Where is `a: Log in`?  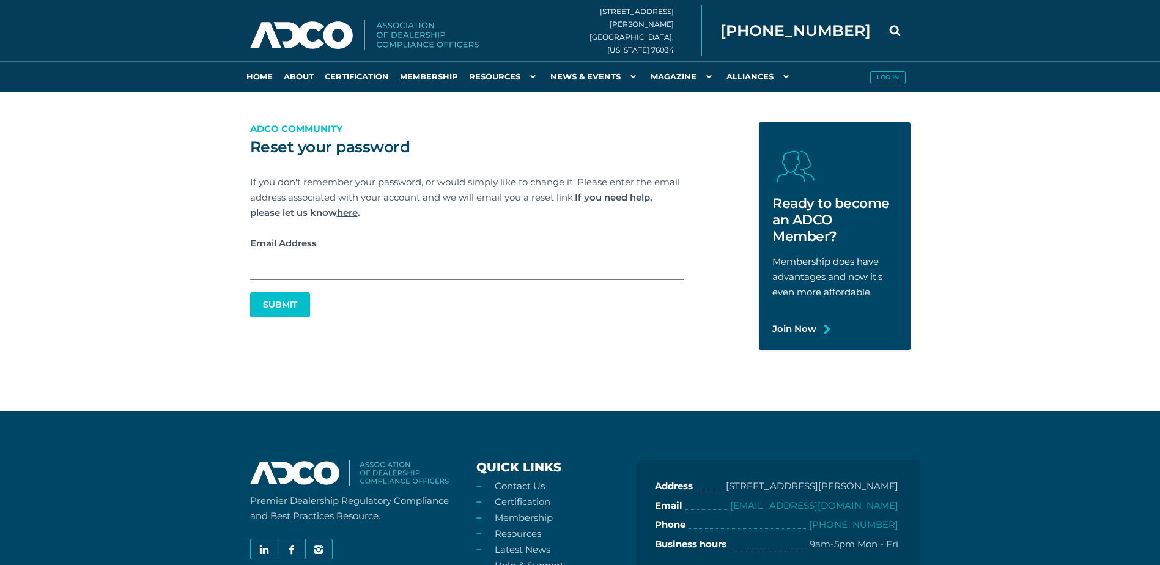
a: Log in is located at coordinates (887, 76).